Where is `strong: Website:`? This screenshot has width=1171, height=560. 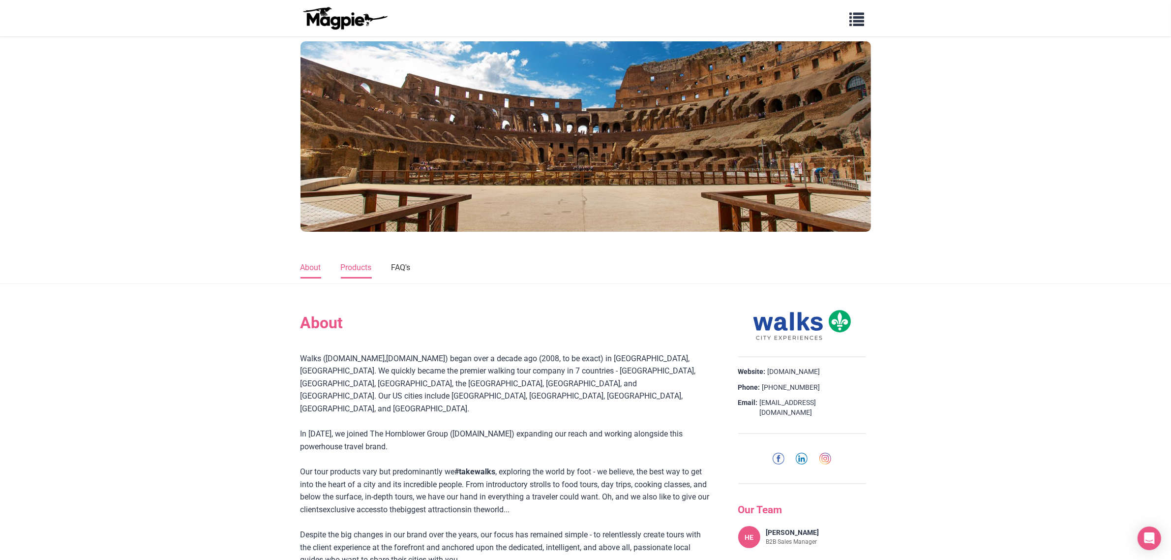 strong: Website: is located at coordinates (752, 372).